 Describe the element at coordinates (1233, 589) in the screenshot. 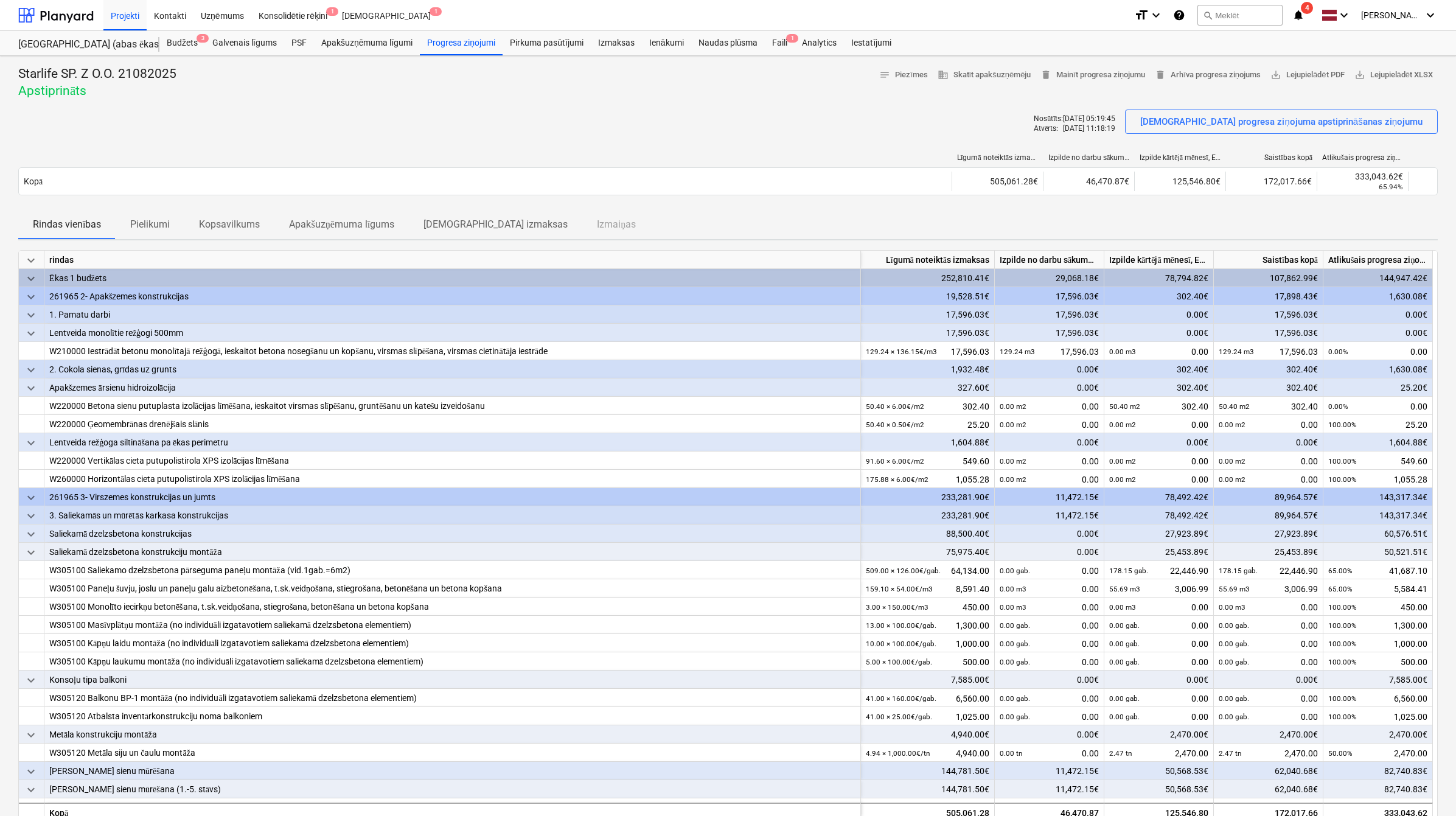

I see `small: 55.69 m3` at that location.